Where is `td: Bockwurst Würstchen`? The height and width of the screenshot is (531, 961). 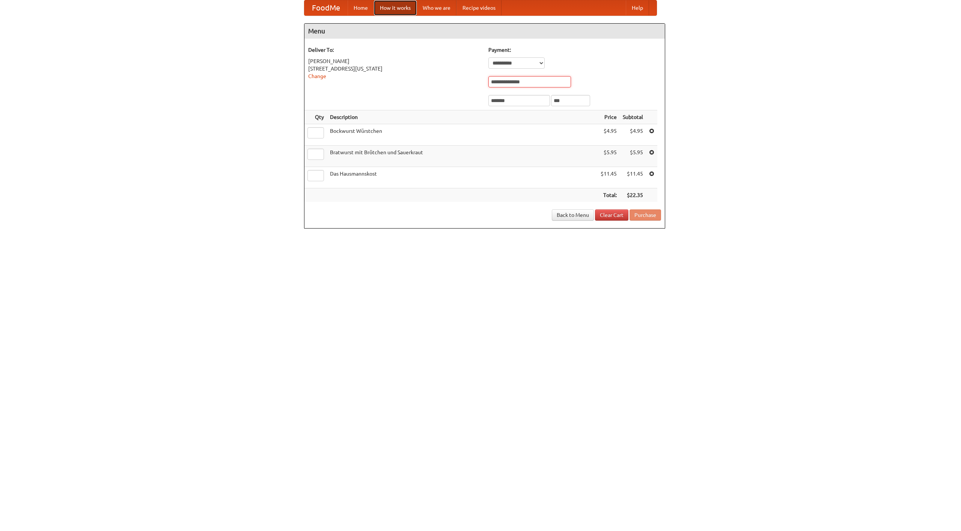 td: Bockwurst Würstchen is located at coordinates (462, 135).